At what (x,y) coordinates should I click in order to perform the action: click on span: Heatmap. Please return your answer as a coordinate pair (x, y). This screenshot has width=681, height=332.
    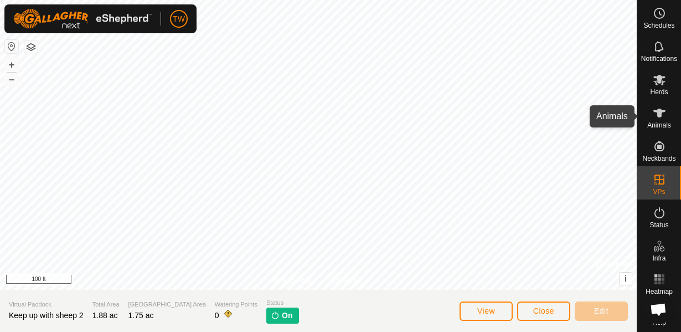
    Looking at the image, I should click on (659, 291).